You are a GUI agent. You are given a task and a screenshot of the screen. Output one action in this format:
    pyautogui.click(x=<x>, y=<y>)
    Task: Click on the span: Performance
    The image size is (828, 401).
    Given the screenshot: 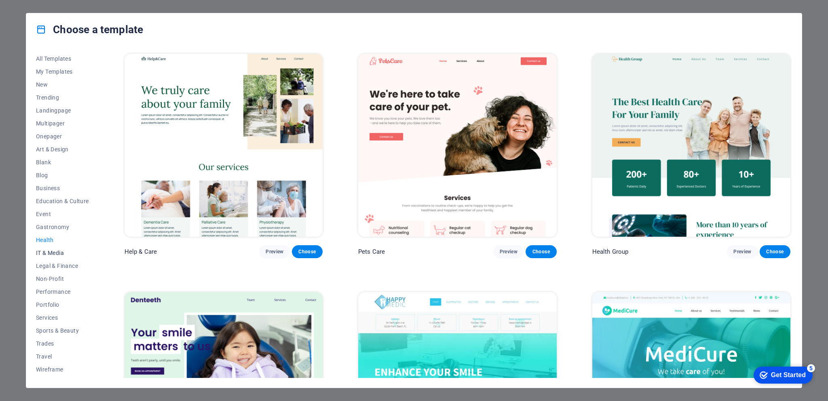 What is the action you would take?
    pyautogui.click(x=62, y=292)
    